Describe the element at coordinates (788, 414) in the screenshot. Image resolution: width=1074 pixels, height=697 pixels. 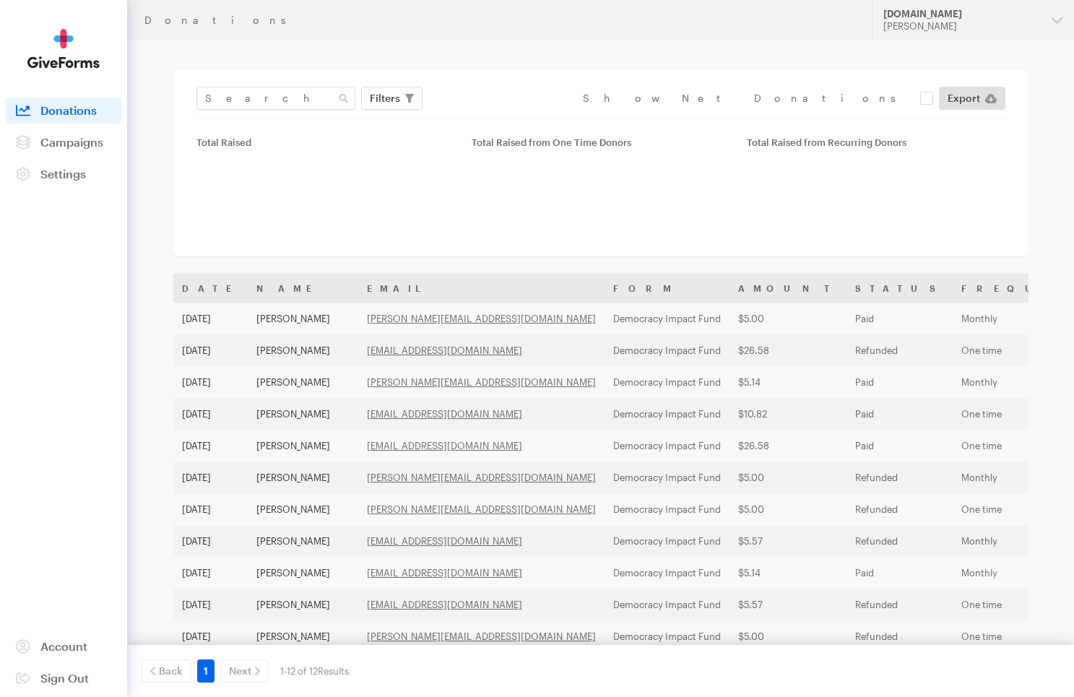
I see `td: $10.82` at that location.